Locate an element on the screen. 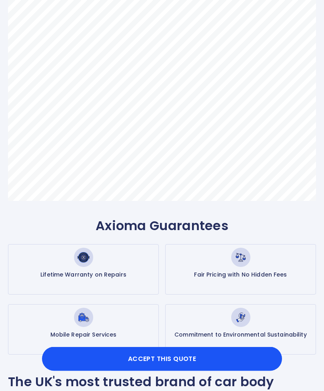 The width and height of the screenshot is (324, 391). img: Commitment to Environmental Sustainability is located at coordinates (241, 318).